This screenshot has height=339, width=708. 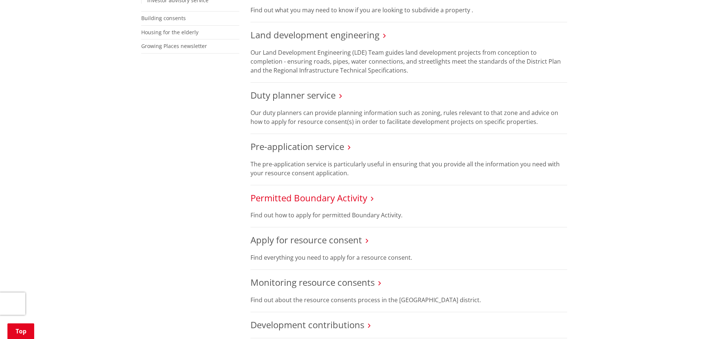 I want to click on p: Our Land Development Engineering (LDE) Team guides land development projects from conception to c..., so click(x=409, y=61).